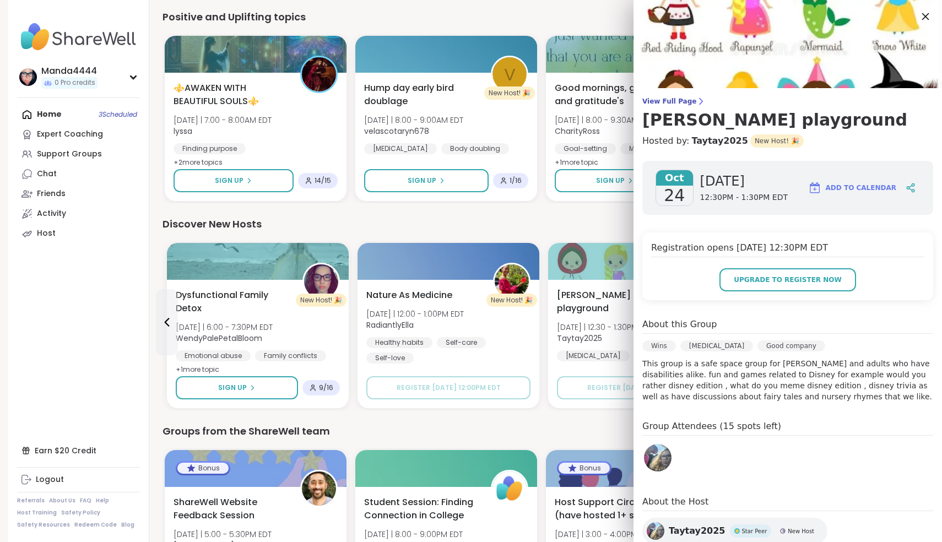  I want to click on span: Hump day early bird doublage, so click(421, 95).